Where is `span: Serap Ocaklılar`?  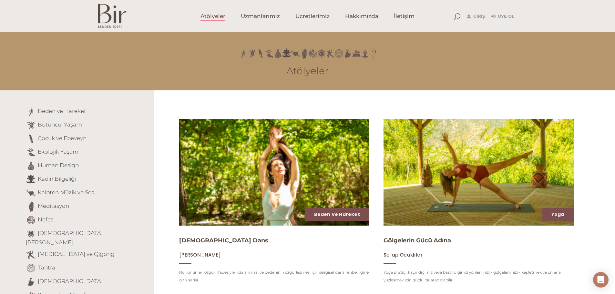 span: Serap Ocaklılar is located at coordinates (403, 255).